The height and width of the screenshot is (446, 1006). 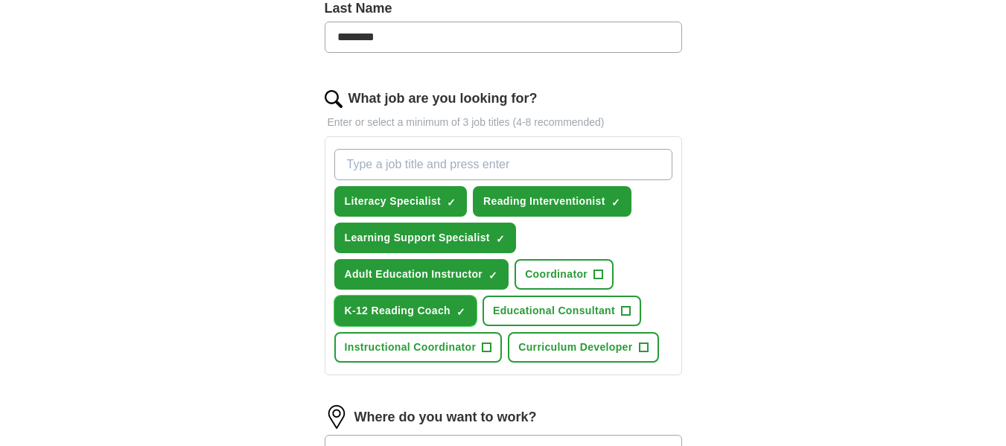 I want to click on button: K-12 Reading Coach✓, so click(x=405, y=310).